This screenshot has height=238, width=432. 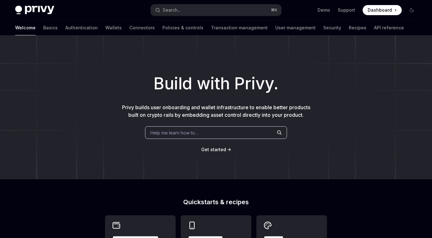 I want to click on span: Help me learn how to…, so click(x=174, y=132).